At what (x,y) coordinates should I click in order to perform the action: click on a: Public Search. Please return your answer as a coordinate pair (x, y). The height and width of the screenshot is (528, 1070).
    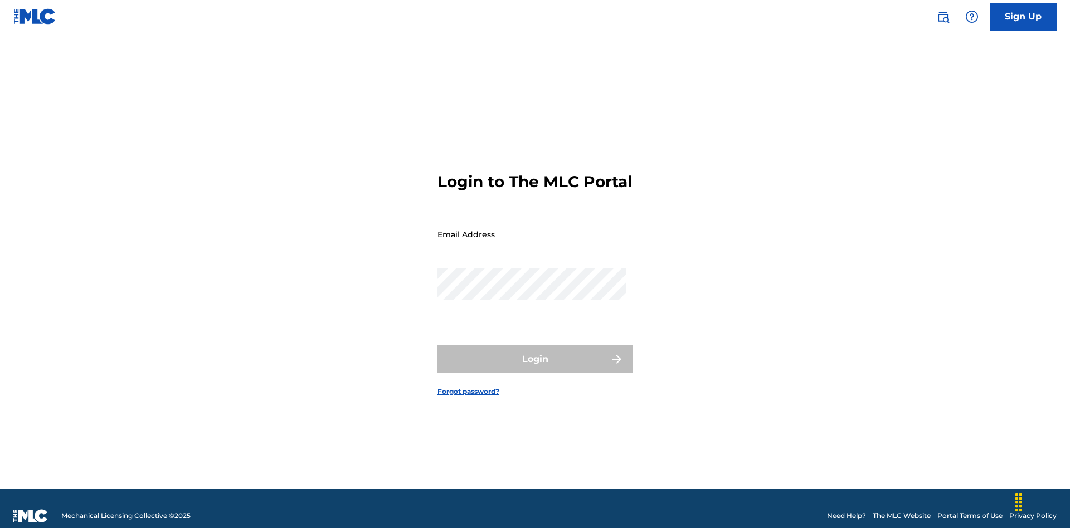
    Looking at the image, I should click on (943, 17).